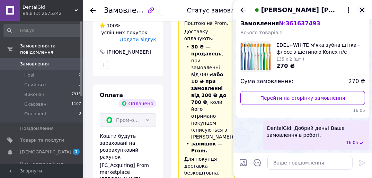 The width and height of the screenshot is (372, 178). What do you see at coordinates (35, 85) in the screenshot?
I see `span: Прийняті` at bounding box center [35, 85].